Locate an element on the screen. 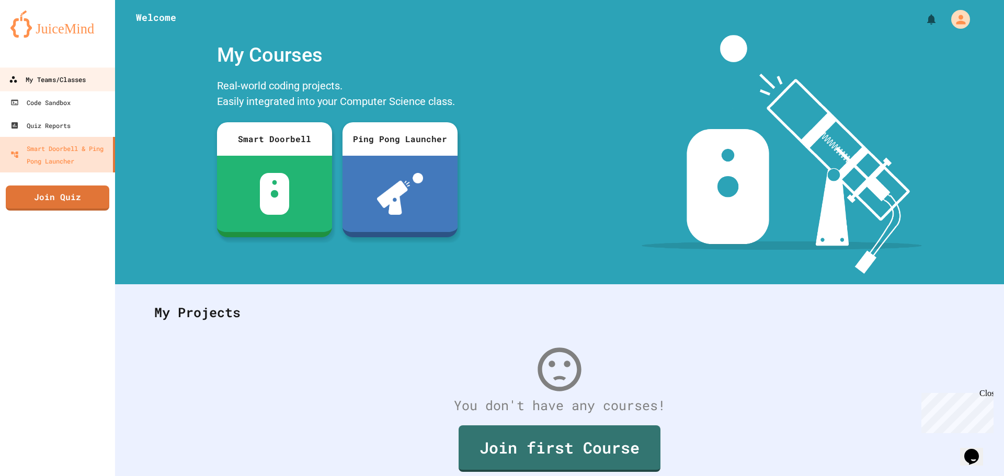 The height and width of the screenshot is (476, 1004). div: My Account is located at coordinates (956, 19).